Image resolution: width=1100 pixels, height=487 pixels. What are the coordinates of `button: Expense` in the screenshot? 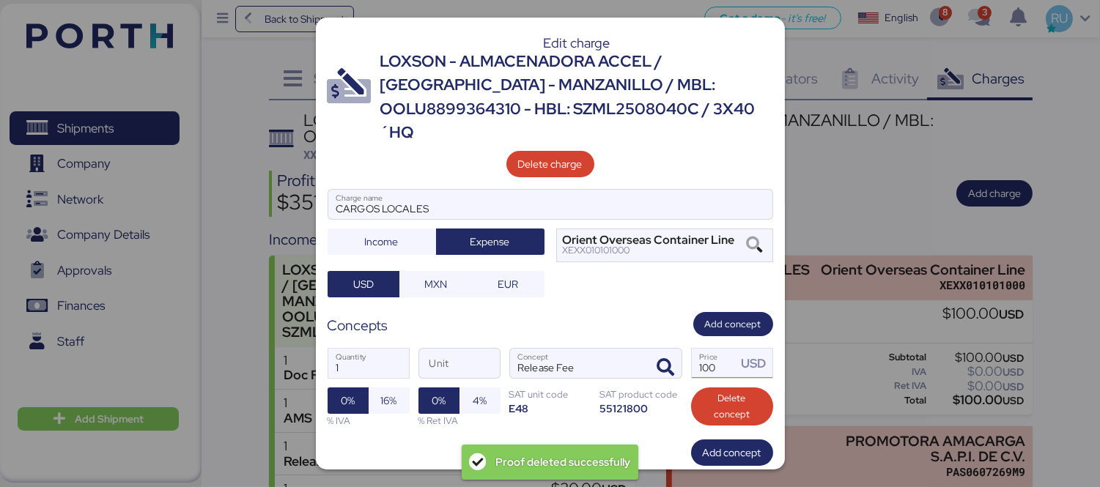 It's located at (490, 242).